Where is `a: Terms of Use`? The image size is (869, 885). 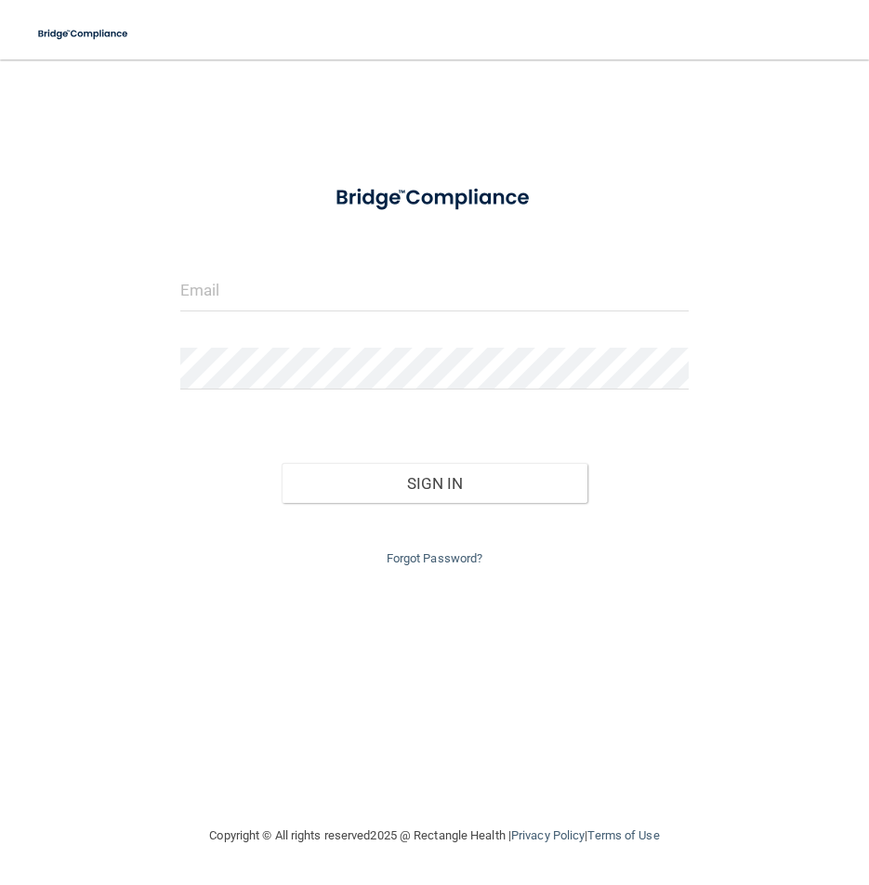
a: Terms of Use is located at coordinates (623, 834).